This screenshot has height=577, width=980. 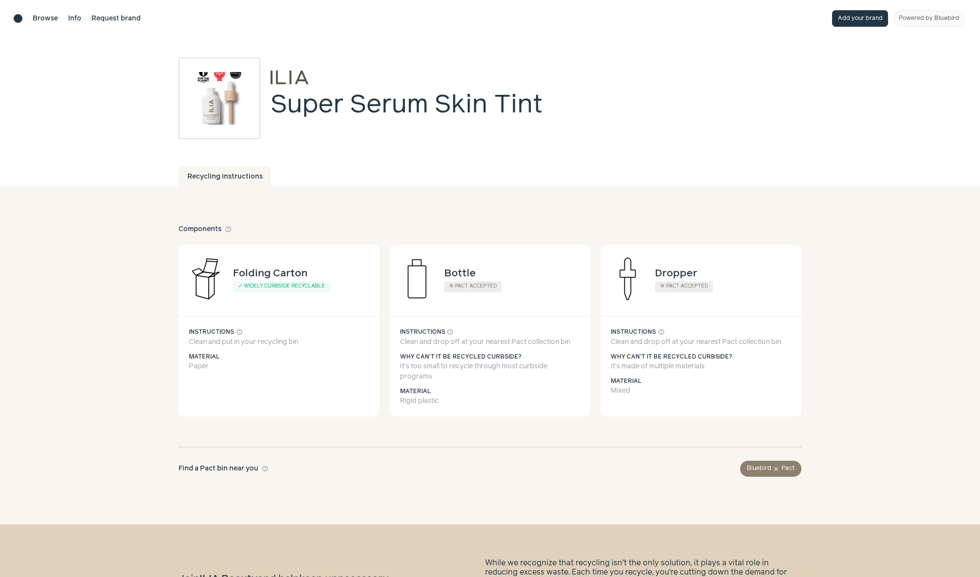 I want to click on p: Mixed, so click(x=701, y=391).